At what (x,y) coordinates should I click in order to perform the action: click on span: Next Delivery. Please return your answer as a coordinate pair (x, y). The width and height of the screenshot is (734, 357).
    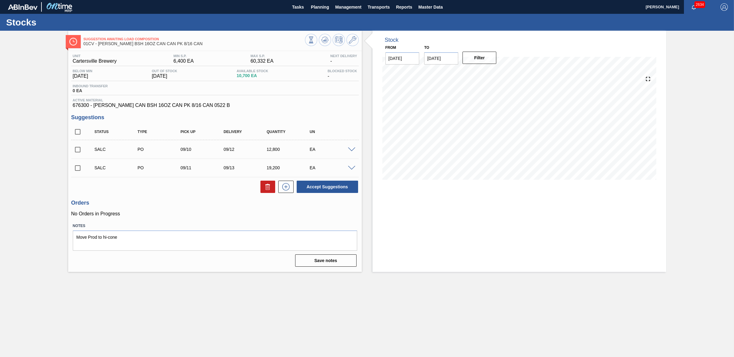
    Looking at the image, I should click on (344, 56).